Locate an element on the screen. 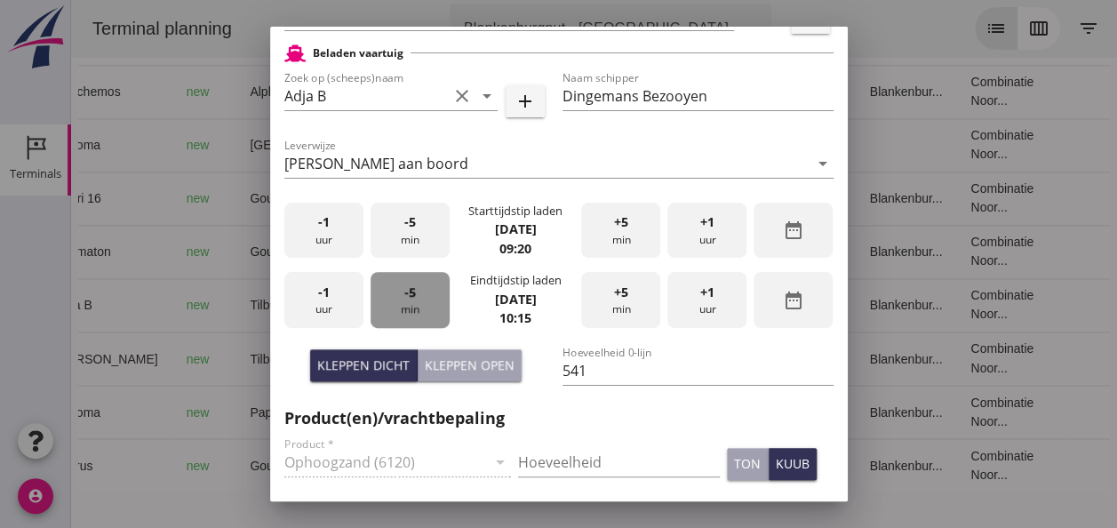  h2: Beladen vaartuig is located at coordinates (358, 53).